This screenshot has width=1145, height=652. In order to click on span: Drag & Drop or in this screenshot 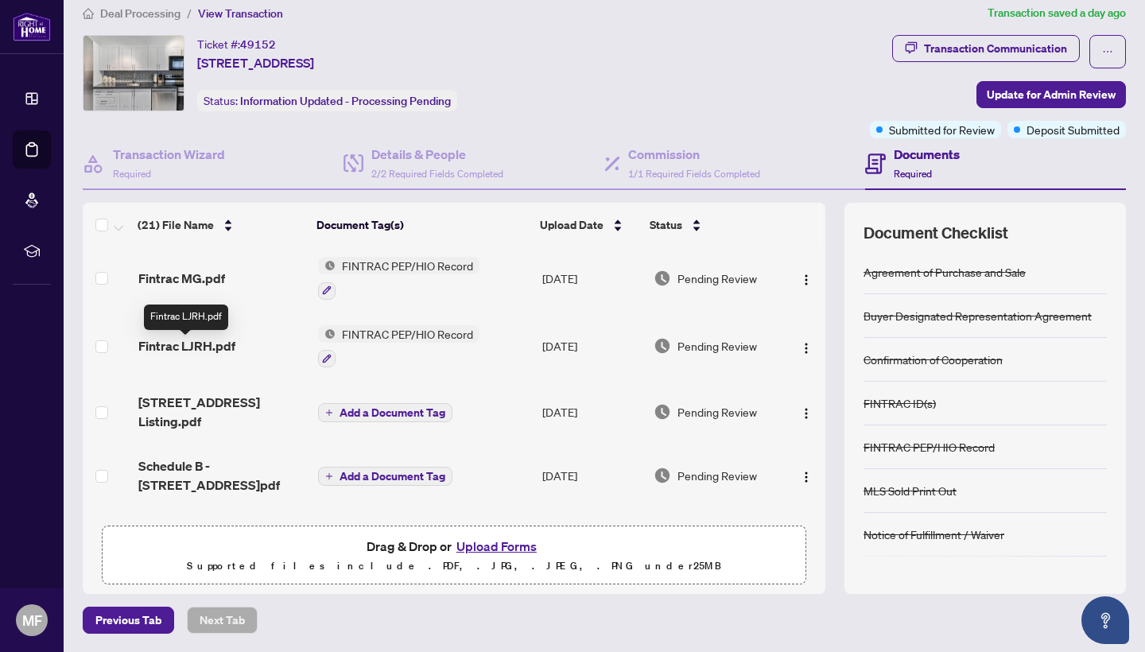, I will do `click(454, 546)`.